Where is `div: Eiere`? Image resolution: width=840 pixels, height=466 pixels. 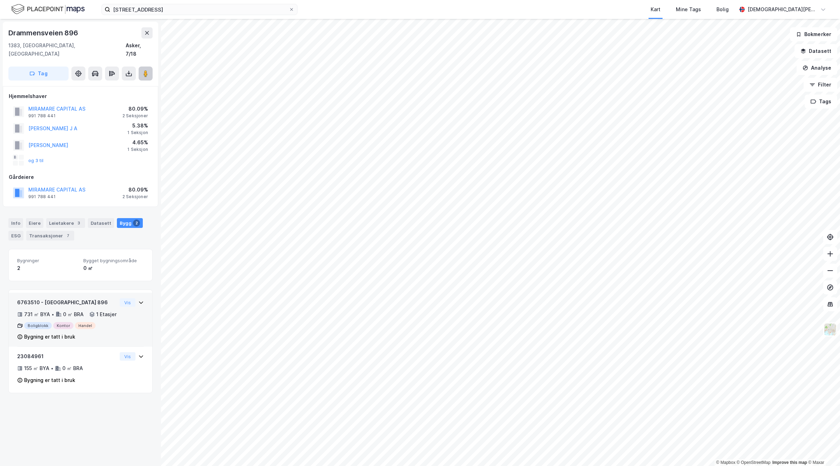
div: Eiere is located at coordinates (35, 223).